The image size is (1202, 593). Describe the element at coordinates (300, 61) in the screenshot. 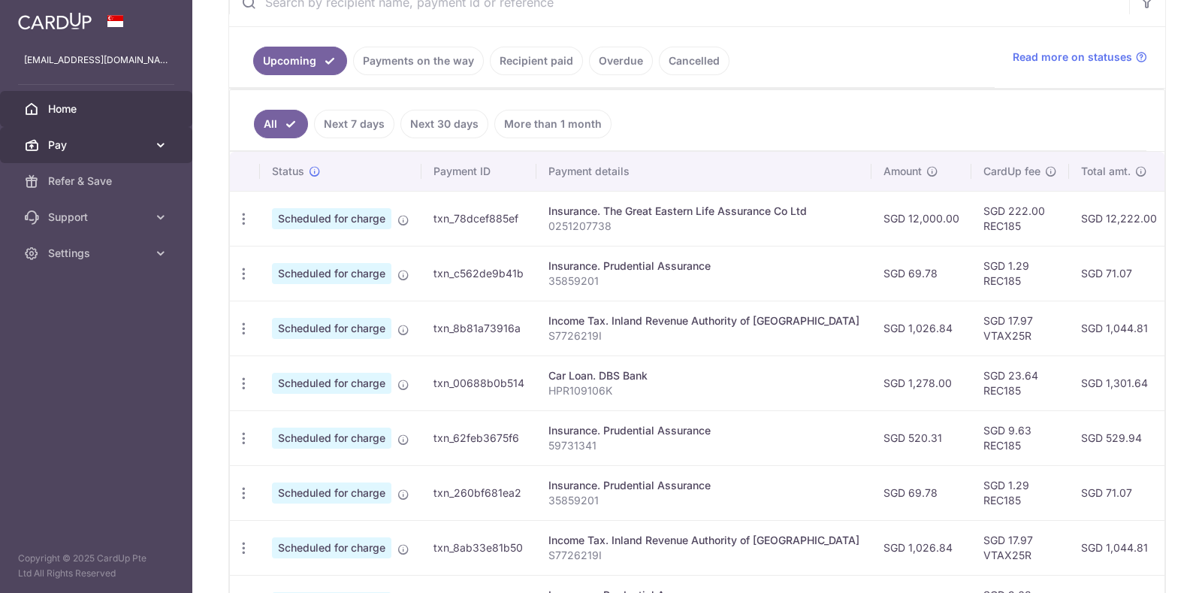

I see `a: Upcoming` at that location.